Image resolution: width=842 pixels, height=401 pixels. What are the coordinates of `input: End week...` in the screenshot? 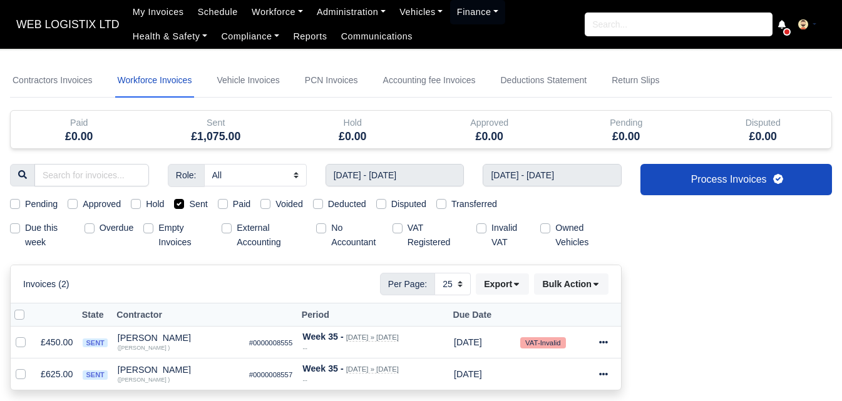 It's located at (552, 175).